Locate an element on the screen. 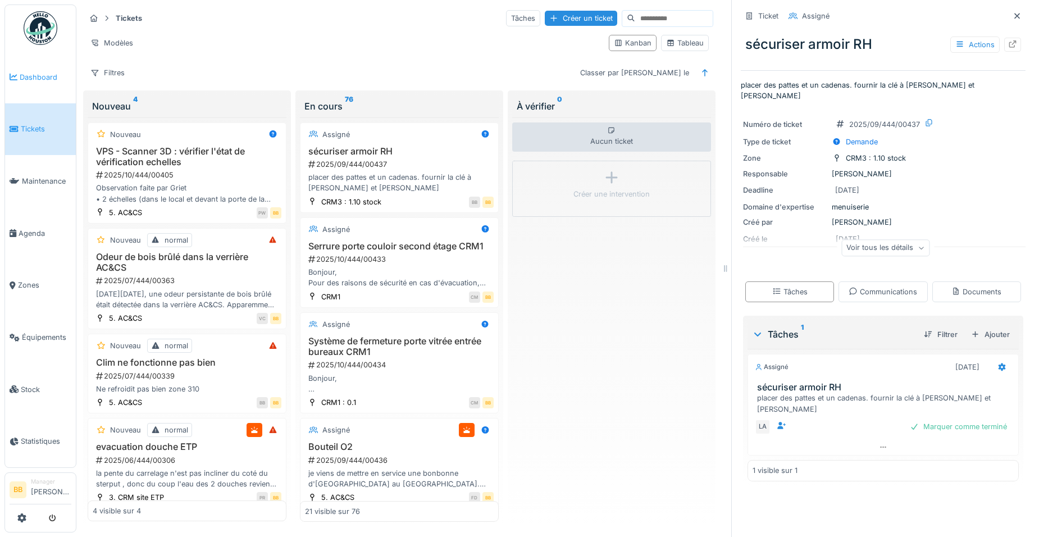  div: Voir tous les détails is located at coordinates (885, 248).